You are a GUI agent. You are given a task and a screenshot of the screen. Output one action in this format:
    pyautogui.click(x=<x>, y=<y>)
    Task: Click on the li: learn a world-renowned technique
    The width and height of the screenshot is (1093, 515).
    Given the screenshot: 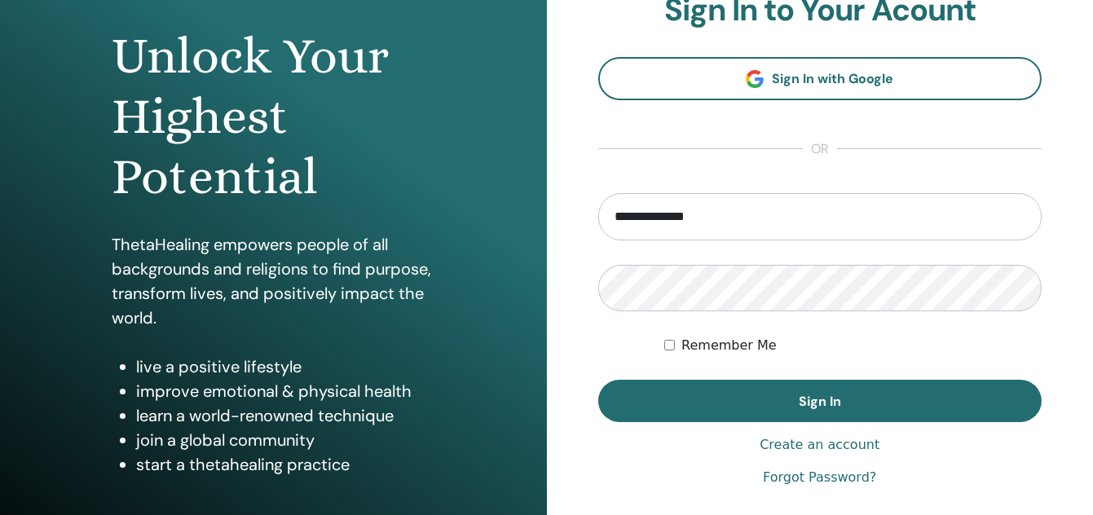 What is the action you would take?
    pyautogui.click(x=285, y=416)
    